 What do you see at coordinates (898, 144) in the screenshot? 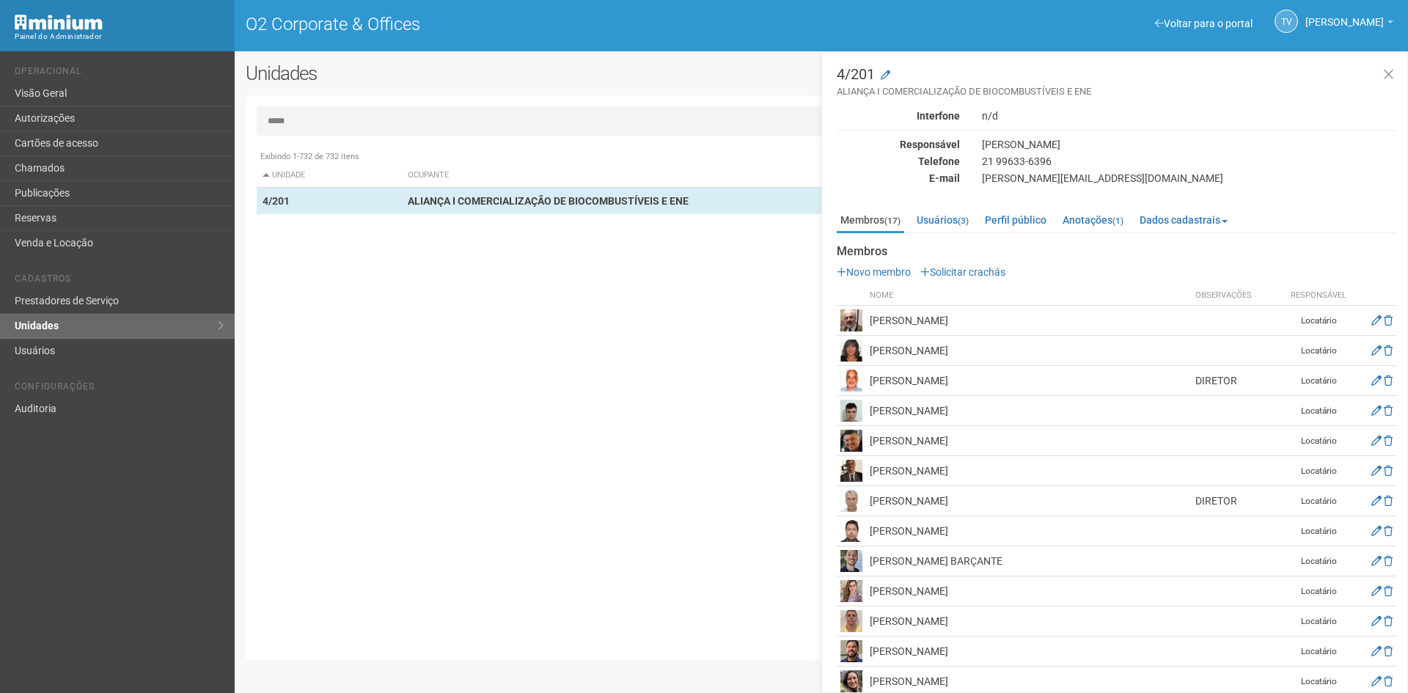
I see `div: Responsável` at bounding box center [898, 144].